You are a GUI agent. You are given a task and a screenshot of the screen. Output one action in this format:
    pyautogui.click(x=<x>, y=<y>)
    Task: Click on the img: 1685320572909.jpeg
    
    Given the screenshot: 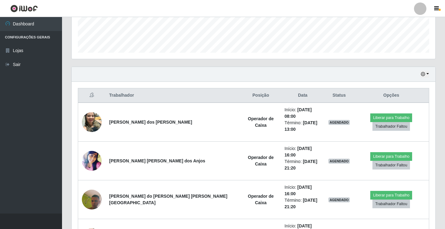 What is the action you would take?
    pyautogui.click(x=92, y=161)
    